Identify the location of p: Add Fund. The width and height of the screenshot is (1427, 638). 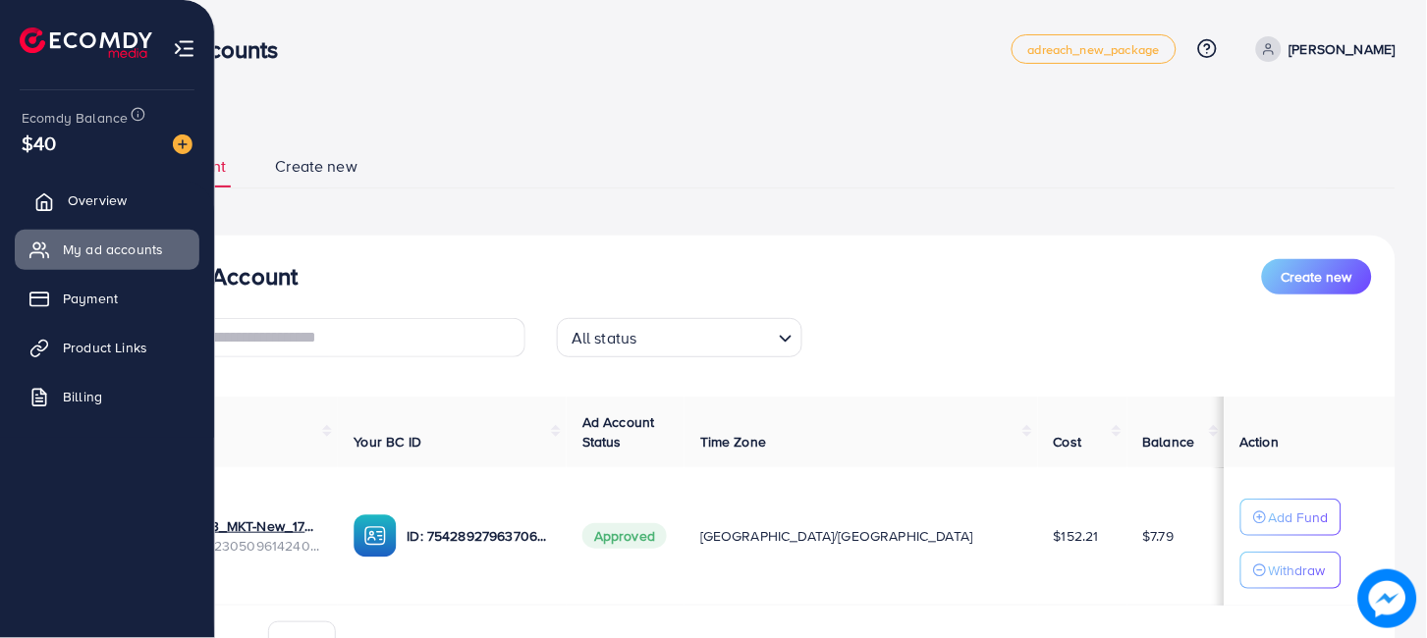
(1298, 518).